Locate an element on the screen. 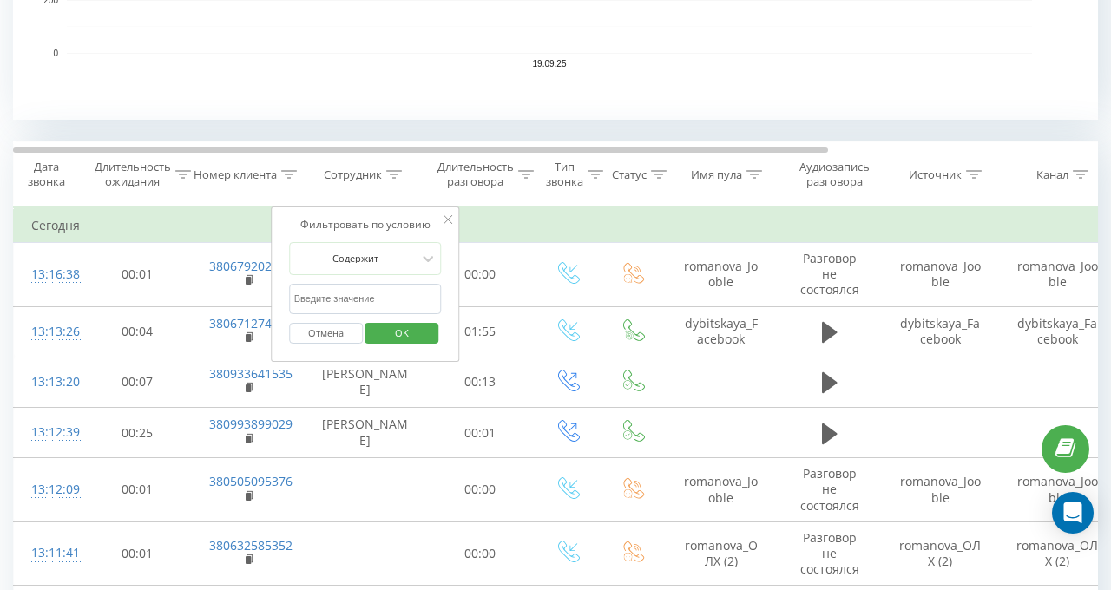 The width and height of the screenshot is (1111, 590). div: 13:12:39 is located at coordinates (49, 432).